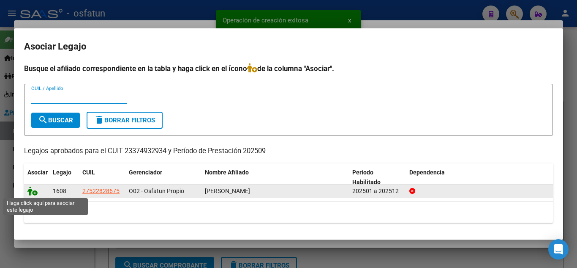 The width and height of the screenshot is (577, 268). Describe the element at coordinates (145, 172) in the screenshot. I see `span: Gerenciador` at that location.